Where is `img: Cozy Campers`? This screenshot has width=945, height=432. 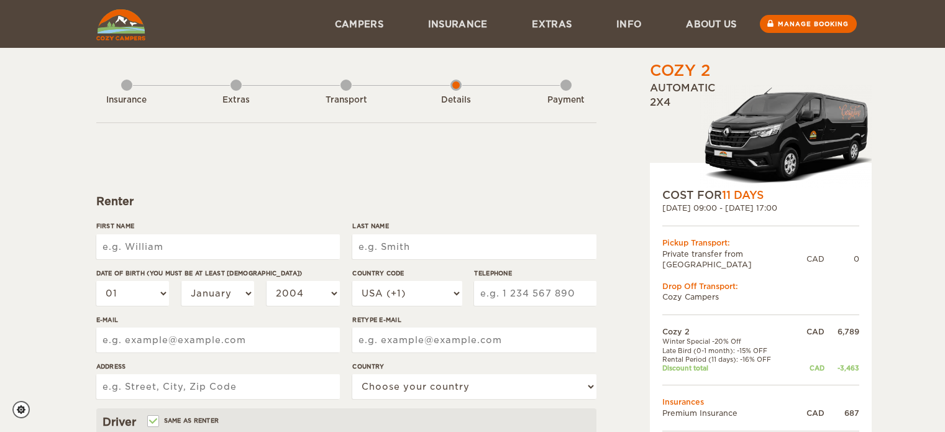
img: Cozy Campers is located at coordinates (121, 25).